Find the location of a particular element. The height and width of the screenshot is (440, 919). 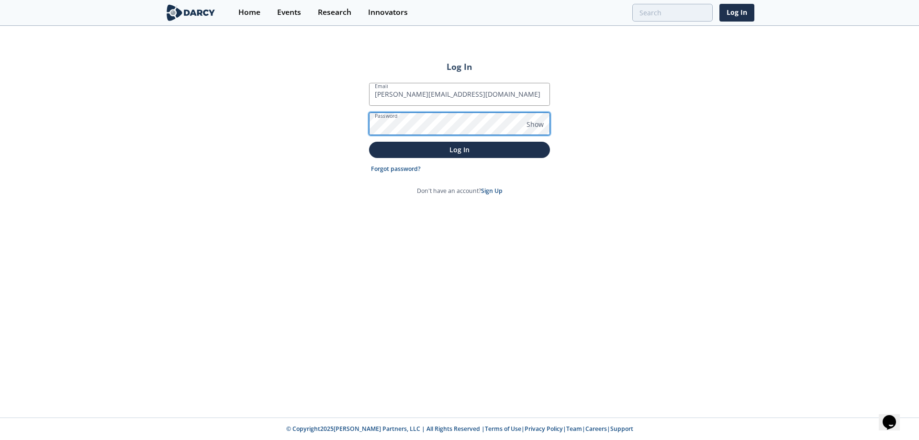

button: Log In is located at coordinates (460, 149).